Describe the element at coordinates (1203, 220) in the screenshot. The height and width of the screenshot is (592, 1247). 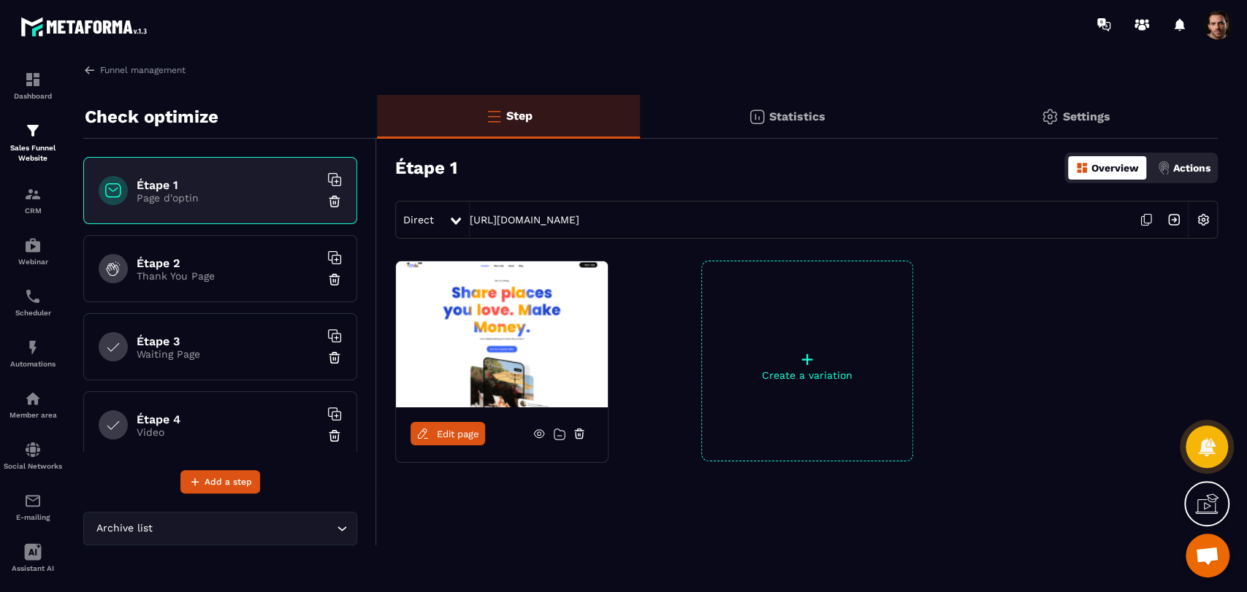
I see `img: setting-w.858f3a88.svg` at that location.